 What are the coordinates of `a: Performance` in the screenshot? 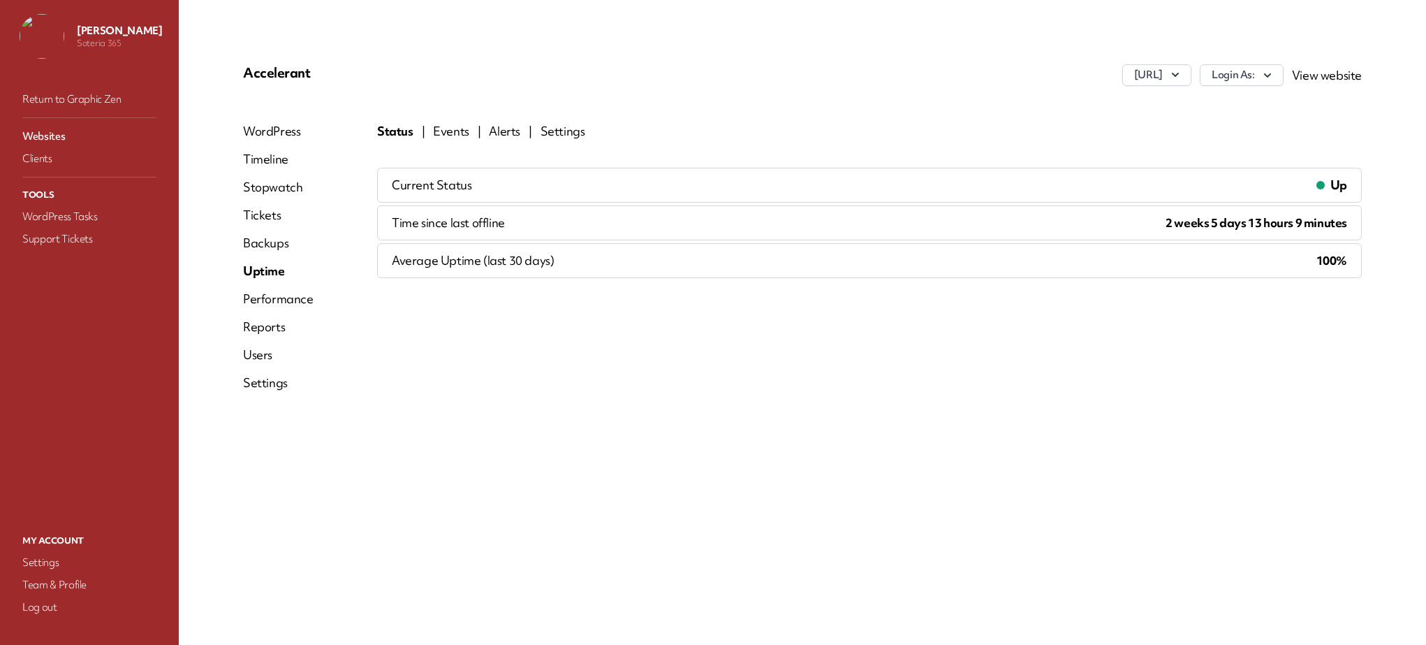 It's located at (278, 299).